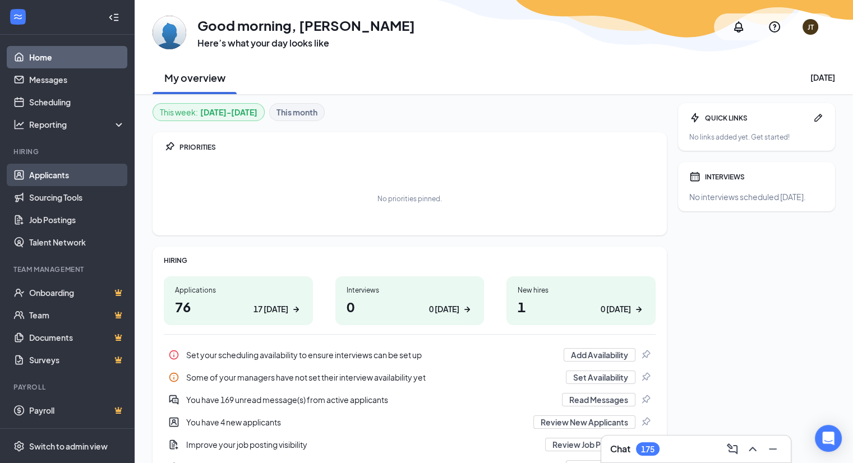 The width and height of the screenshot is (853, 463). Describe the element at coordinates (77, 198) in the screenshot. I see `a: Sourcing Tools` at that location.